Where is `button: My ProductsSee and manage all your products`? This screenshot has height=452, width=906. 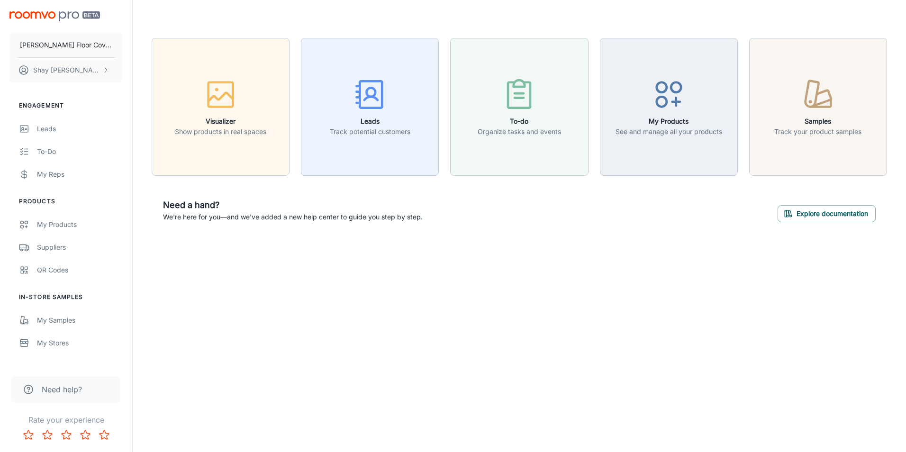 button: My ProductsSee and manage all your products is located at coordinates (668, 107).